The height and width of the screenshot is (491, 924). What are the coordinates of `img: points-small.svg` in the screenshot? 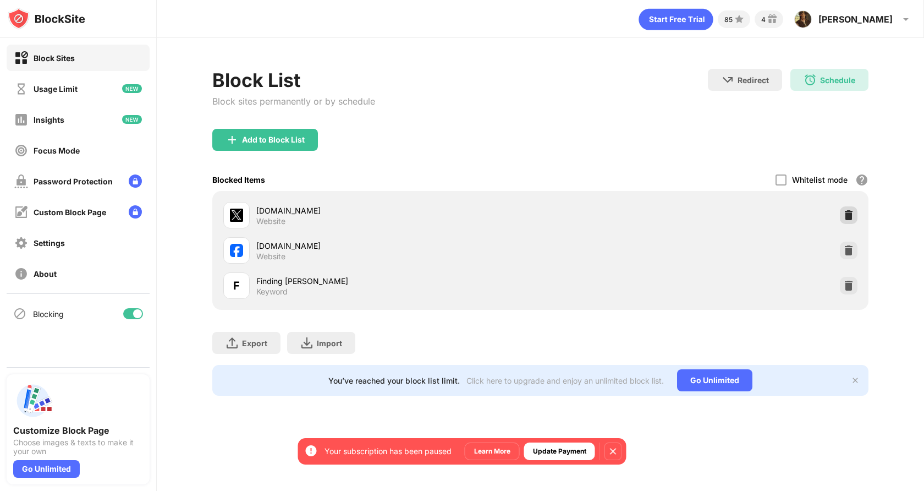 It's located at (740, 19).